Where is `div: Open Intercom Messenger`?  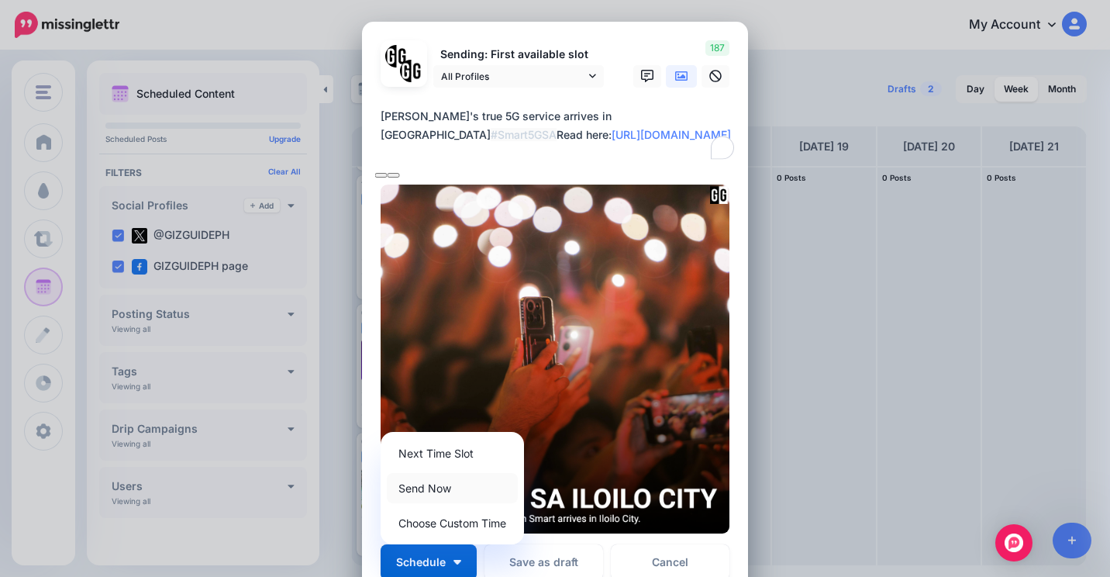
div: Open Intercom Messenger is located at coordinates (1014, 543).